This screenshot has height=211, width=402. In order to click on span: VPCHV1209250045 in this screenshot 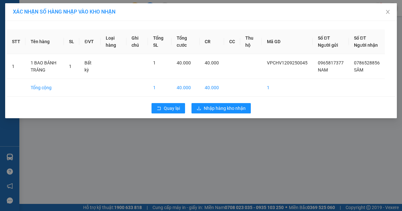, I will do `click(287, 63)`.